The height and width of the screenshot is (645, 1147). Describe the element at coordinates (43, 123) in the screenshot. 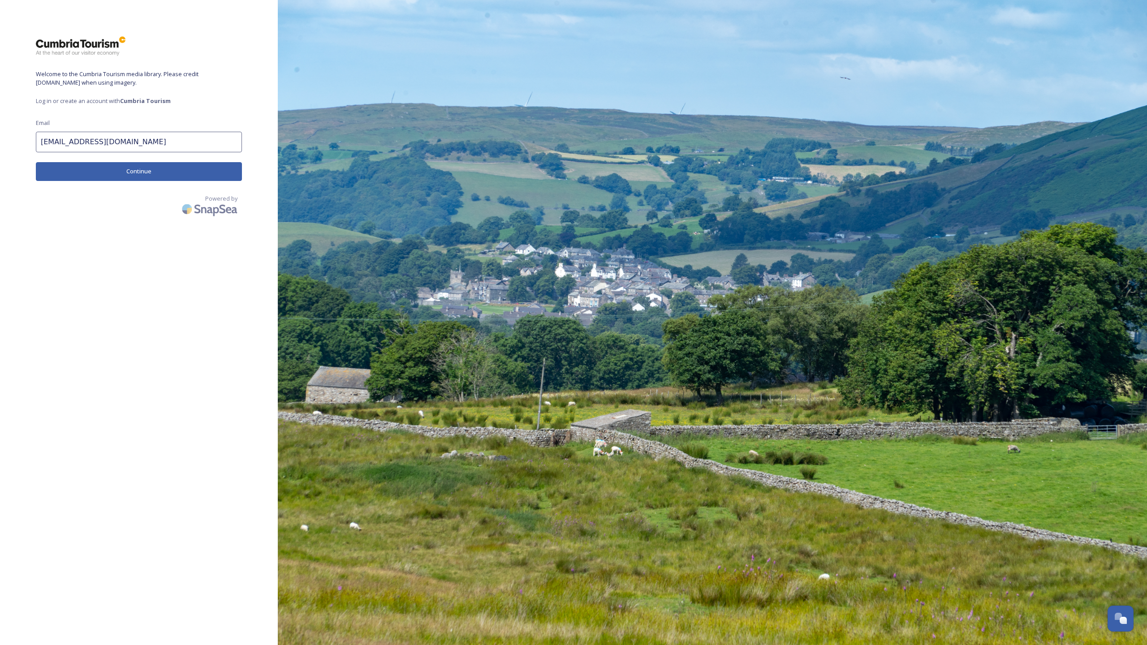

I see `span: Email` at that location.